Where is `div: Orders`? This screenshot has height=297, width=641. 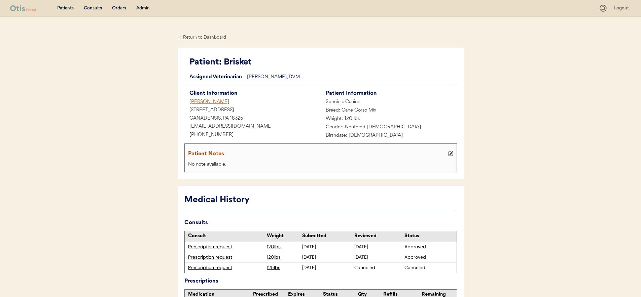 div: Orders is located at coordinates (119, 8).